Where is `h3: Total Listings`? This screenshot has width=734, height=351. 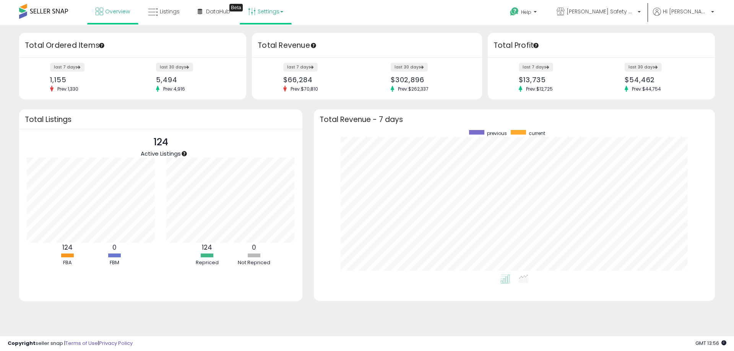 h3: Total Listings is located at coordinates (161, 119).